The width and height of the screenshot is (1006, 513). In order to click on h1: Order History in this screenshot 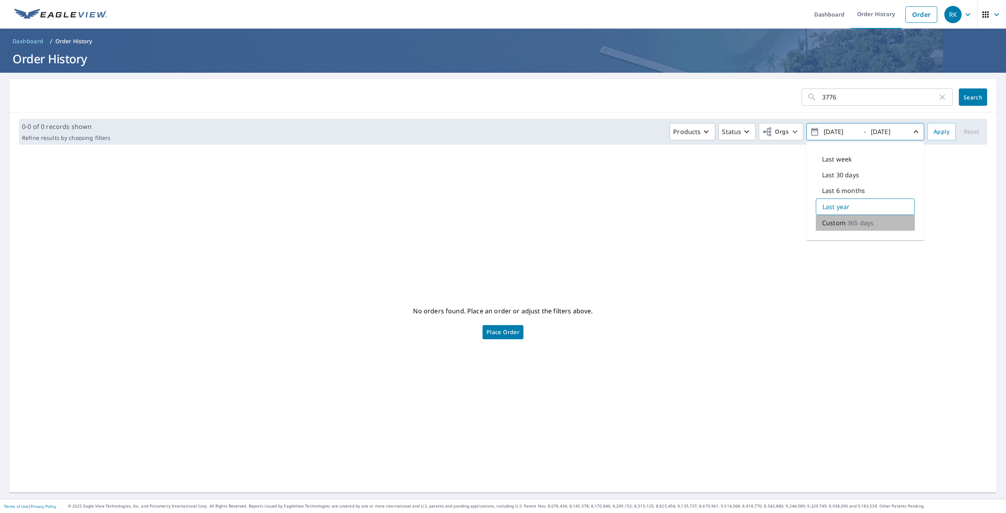, I will do `click(503, 59)`.